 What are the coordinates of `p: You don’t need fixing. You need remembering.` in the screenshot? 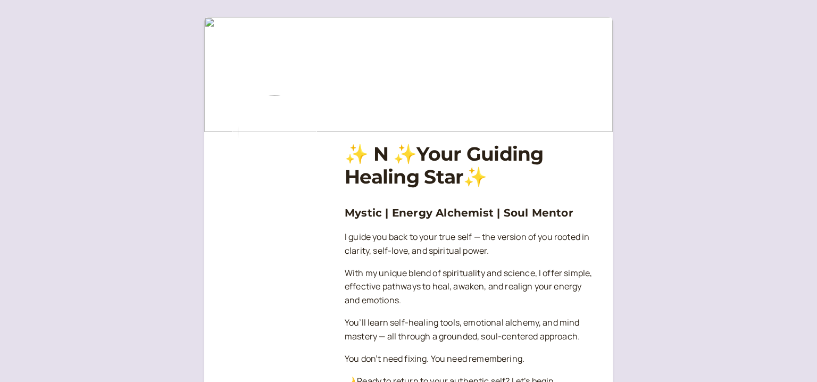 It's located at (470, 359).